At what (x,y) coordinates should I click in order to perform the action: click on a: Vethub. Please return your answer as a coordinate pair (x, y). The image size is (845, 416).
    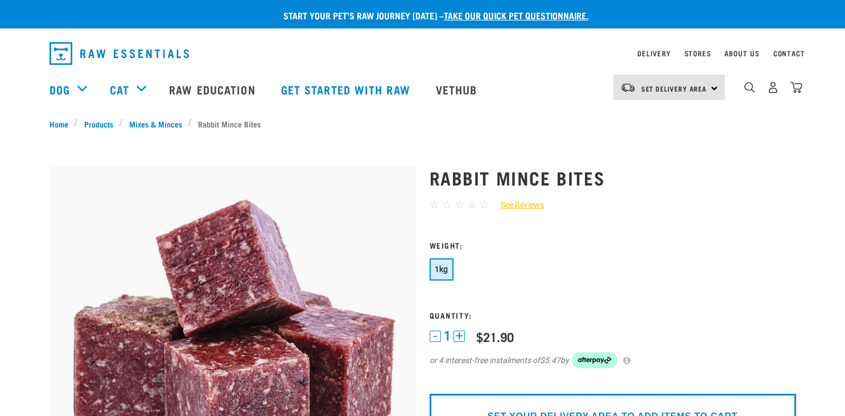
    Looking at the image, I should click on (458, 89).